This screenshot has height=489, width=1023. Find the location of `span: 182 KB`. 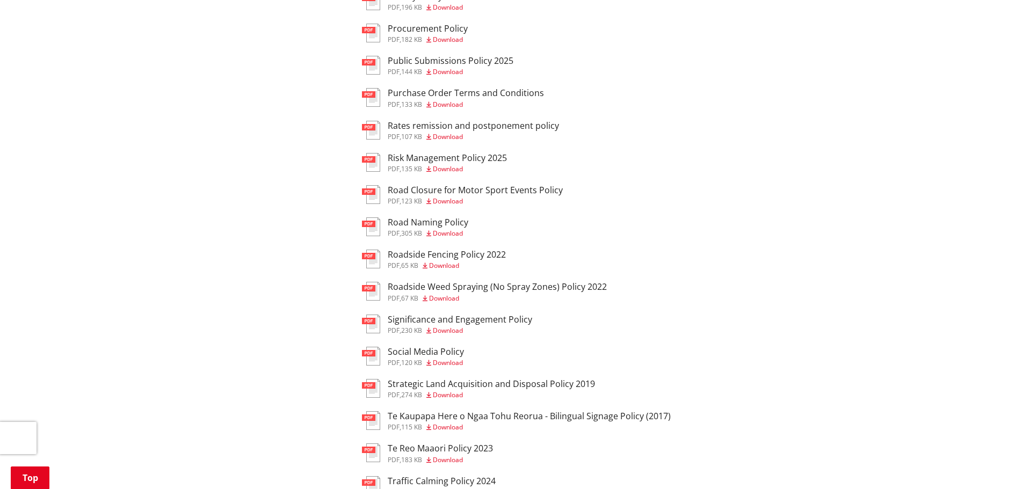

span: 182 KB is located at coordinates (411, 39).